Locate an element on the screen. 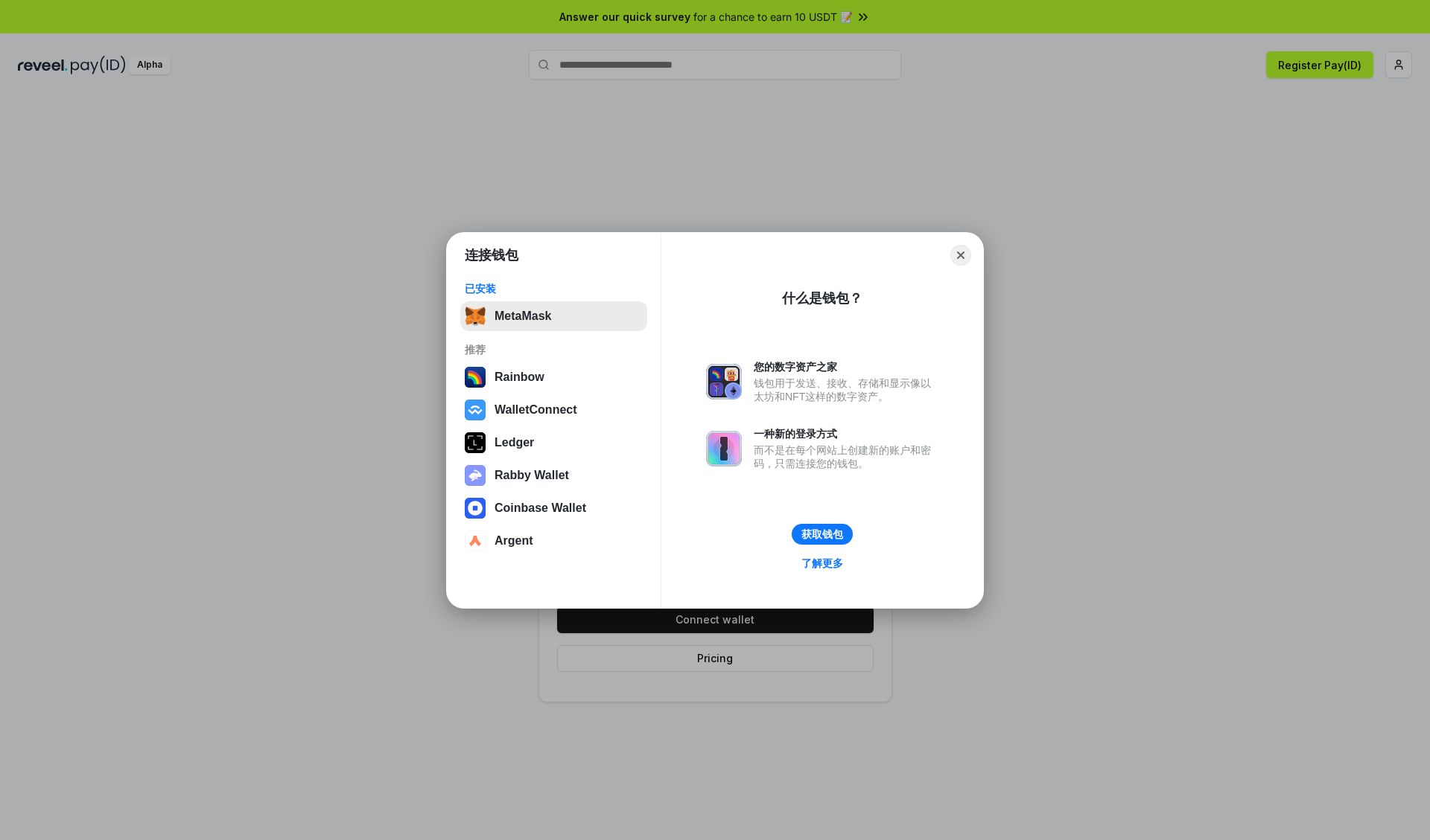 The height and width of the screenshot is (840, 1430). div: MetaMask is located at coordinates (523, 316).